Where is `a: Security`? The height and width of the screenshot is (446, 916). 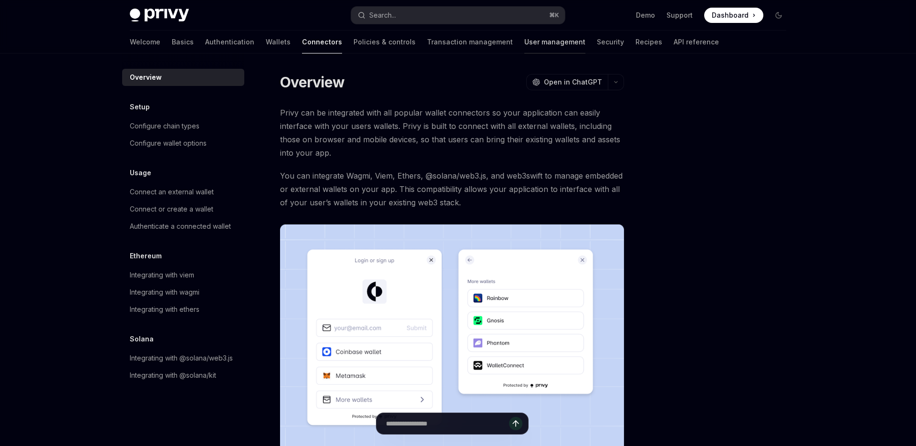
a: Security is located at coordinates (610, 42).